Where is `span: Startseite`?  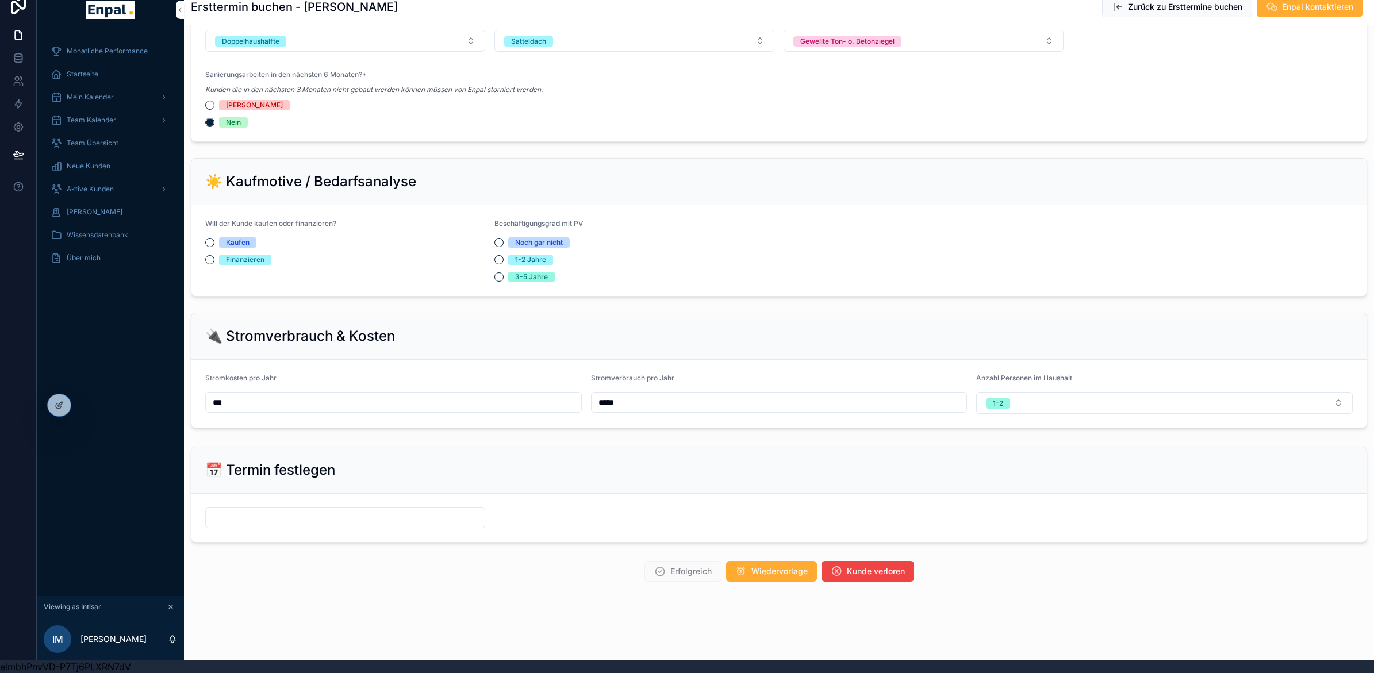 span: Startseite is located at coordinates (82, 74).